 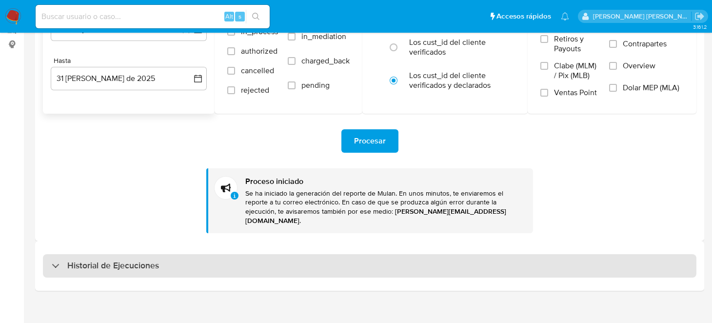 I want to click on a: Salir, so click(x=699, y=16).